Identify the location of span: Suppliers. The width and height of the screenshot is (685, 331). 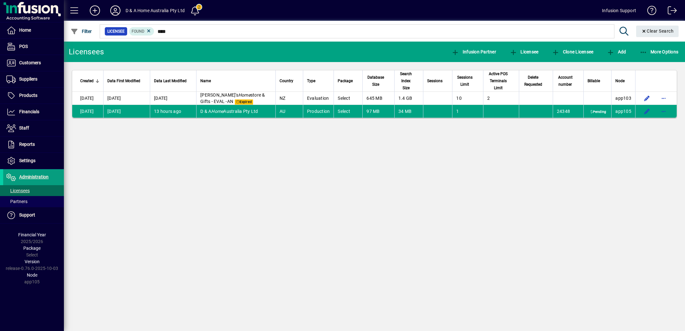
(28, 79).